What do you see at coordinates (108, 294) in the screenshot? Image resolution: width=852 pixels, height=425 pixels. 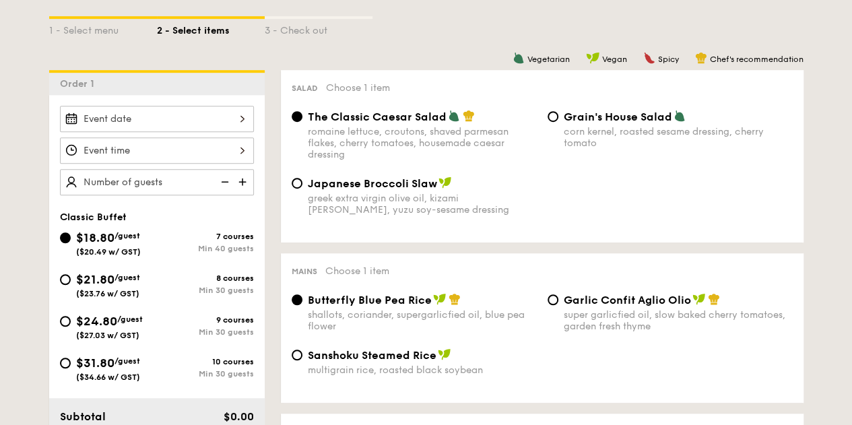 I see `span: ($23.76 w/ GST)` at bounding box center [108, 294].